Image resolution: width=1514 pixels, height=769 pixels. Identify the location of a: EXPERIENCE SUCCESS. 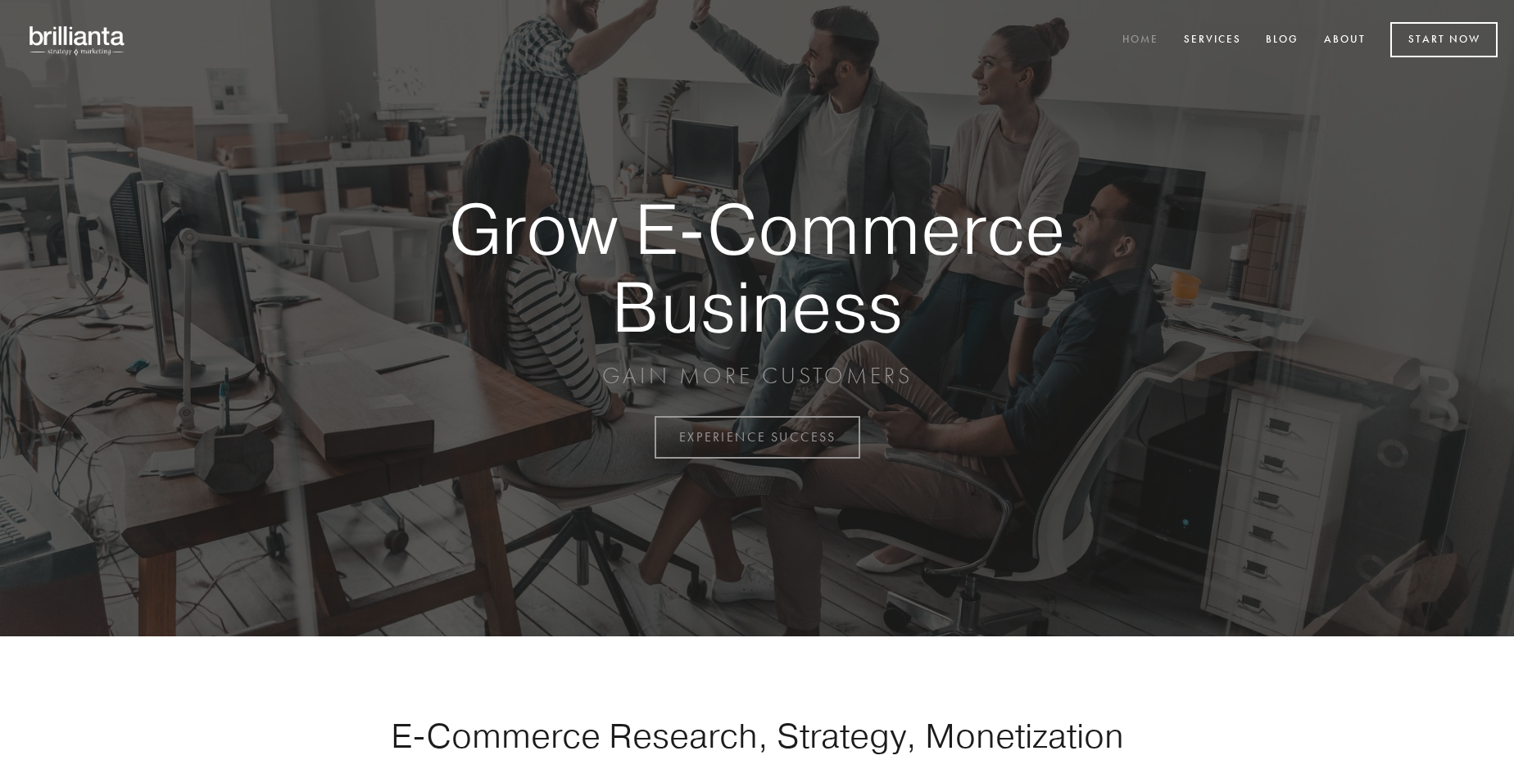
(757, 437).